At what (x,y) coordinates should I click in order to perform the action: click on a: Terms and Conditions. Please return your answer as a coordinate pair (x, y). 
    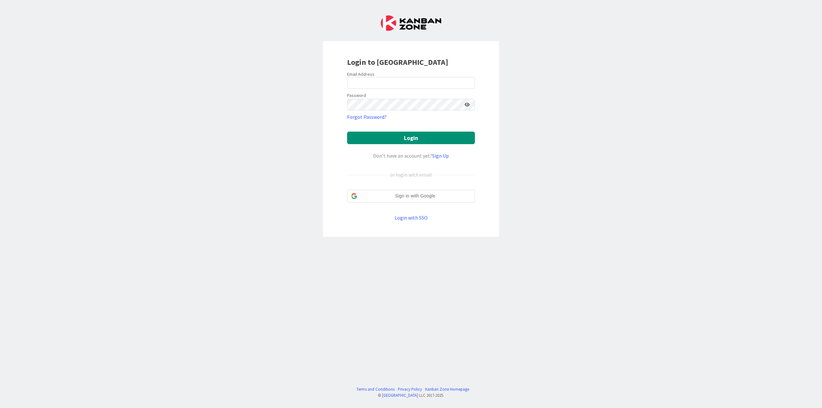
    Looking at the image, I should click on (375, 389).